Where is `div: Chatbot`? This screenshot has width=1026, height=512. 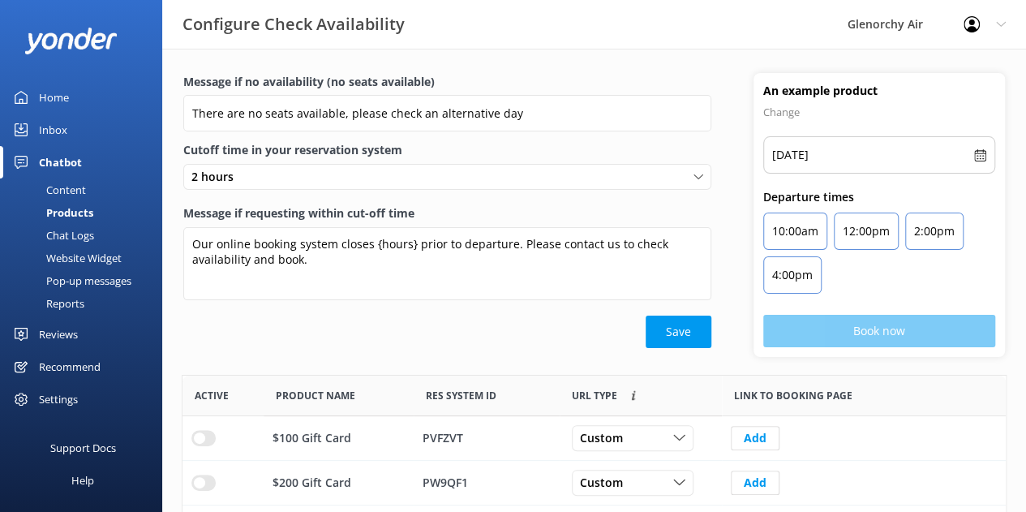 div: Chatbot is located at coordinates (60, 162).